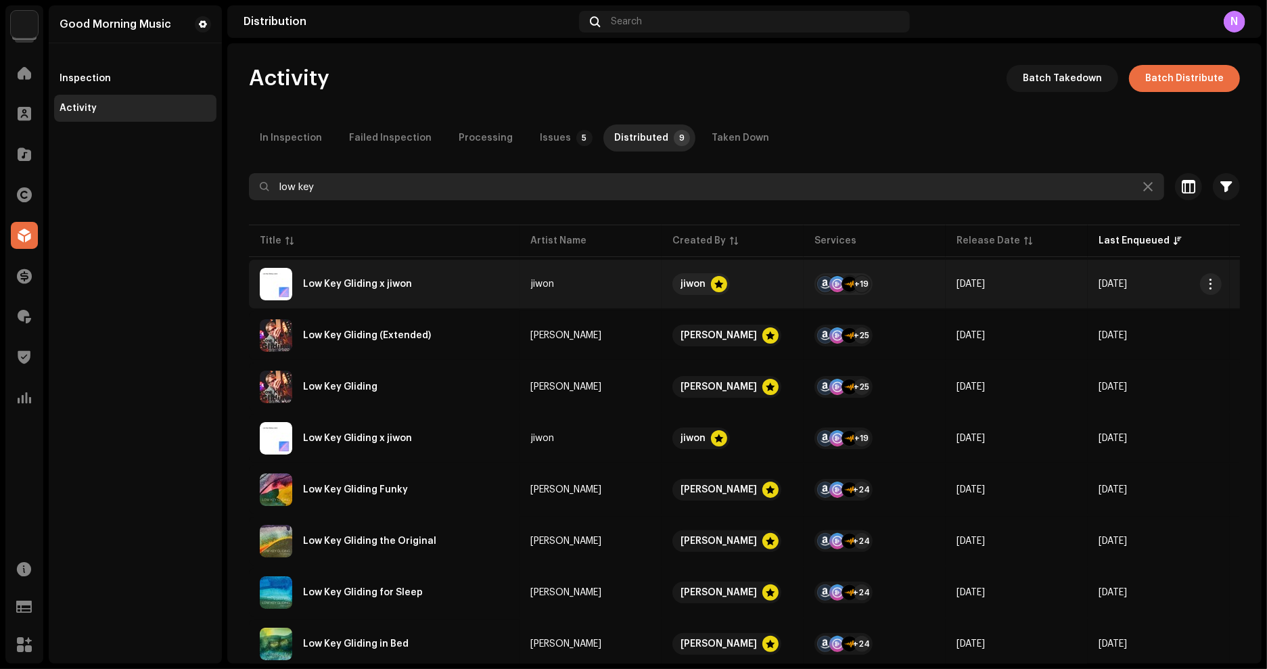 This screenshot has height=669, width=1267. What do you see at coordinates (363, 593) in the screenshot?
I see `div: Low Key Gliding for Sleep` at bounding box center [363, 593].